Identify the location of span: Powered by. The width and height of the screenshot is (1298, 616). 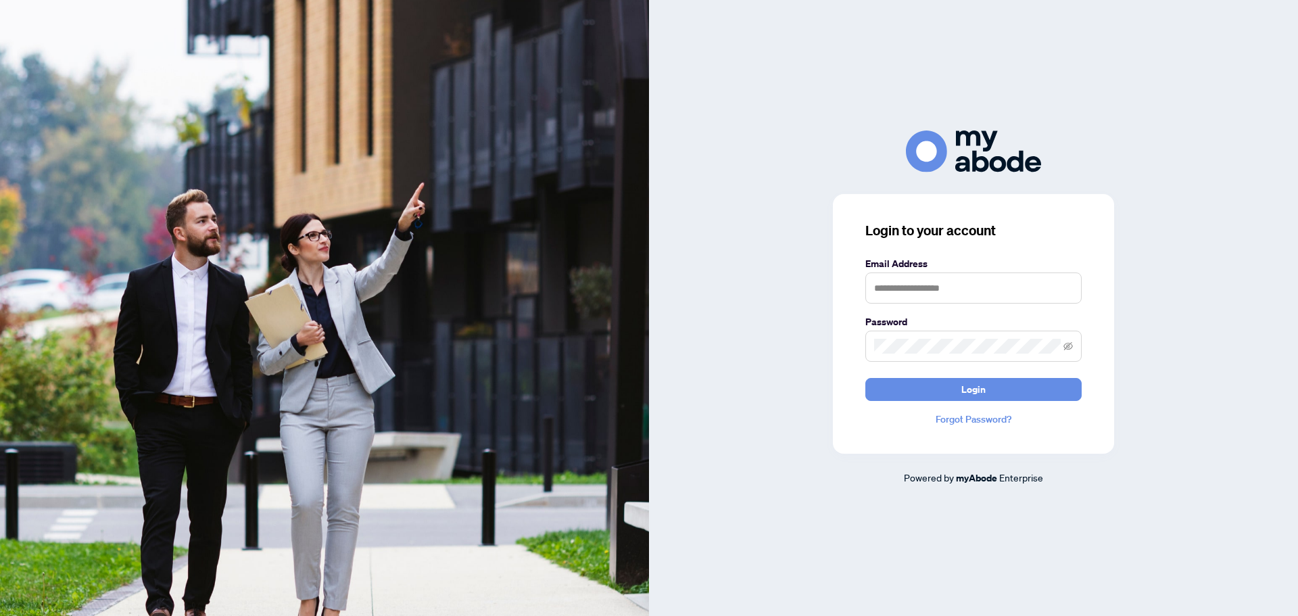
(929, 477).